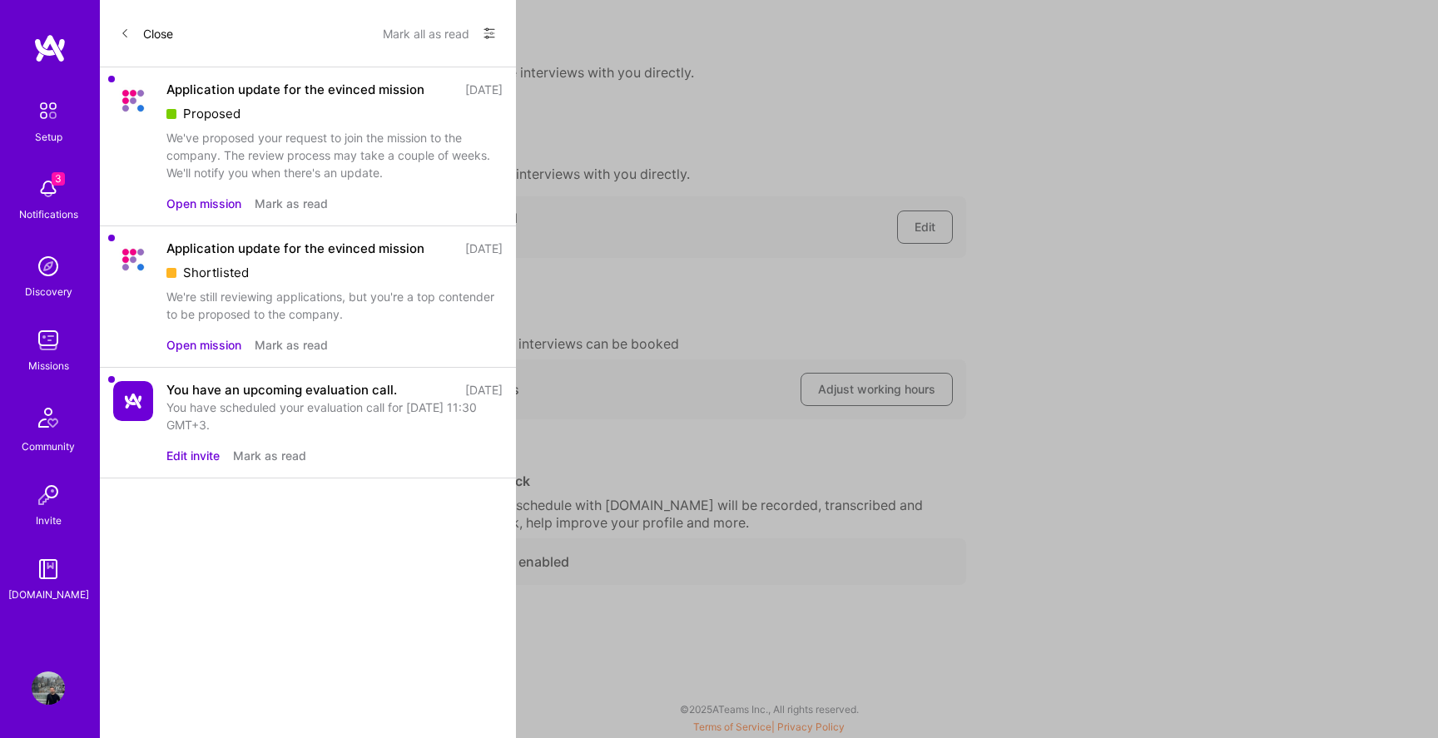 The height and width of the screenshot is (738, 1438). What do you see at coordinates (335, 272) in the screenshot?
I see `div: Shortlisted` at bounding box center [335, 272].